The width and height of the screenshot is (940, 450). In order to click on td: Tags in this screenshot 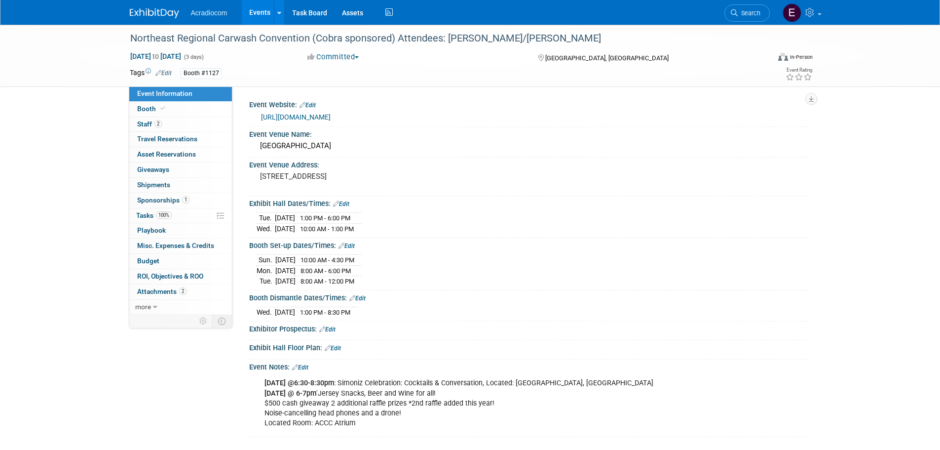, I will do `click(151, 73)`.